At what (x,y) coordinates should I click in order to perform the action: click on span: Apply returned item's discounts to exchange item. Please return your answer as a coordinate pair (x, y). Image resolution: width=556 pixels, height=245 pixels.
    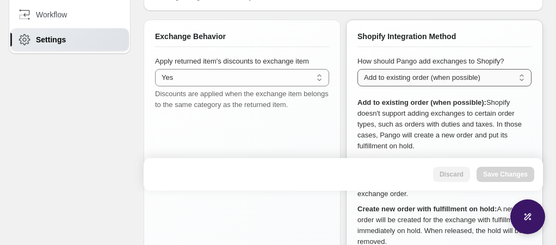
    Looking at the image, I should click on (232, 61).